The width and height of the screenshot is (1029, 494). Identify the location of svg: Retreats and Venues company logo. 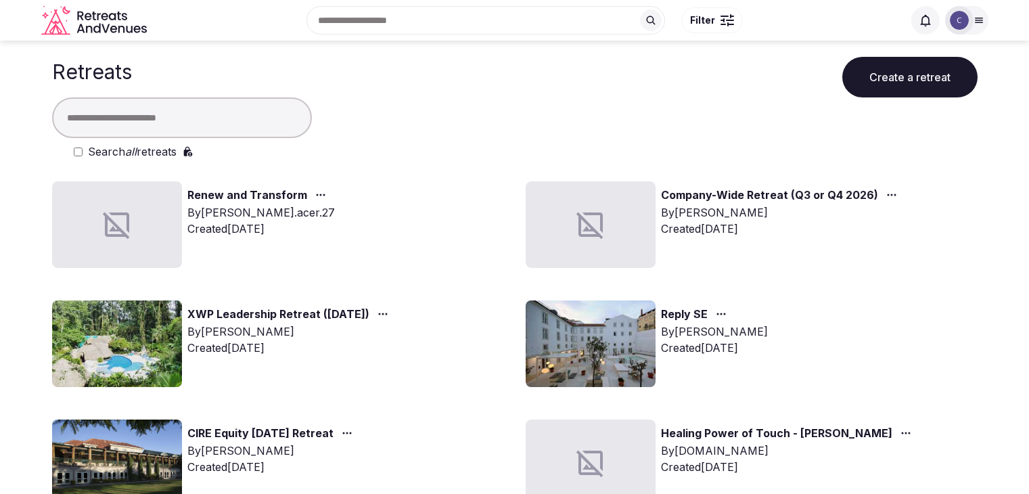
(95, 20).